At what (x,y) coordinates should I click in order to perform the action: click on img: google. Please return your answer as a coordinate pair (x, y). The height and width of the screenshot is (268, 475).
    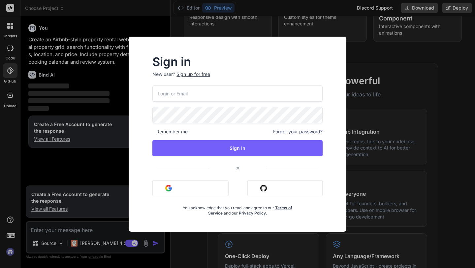
    Looking at the image, I should click on (169, 188).